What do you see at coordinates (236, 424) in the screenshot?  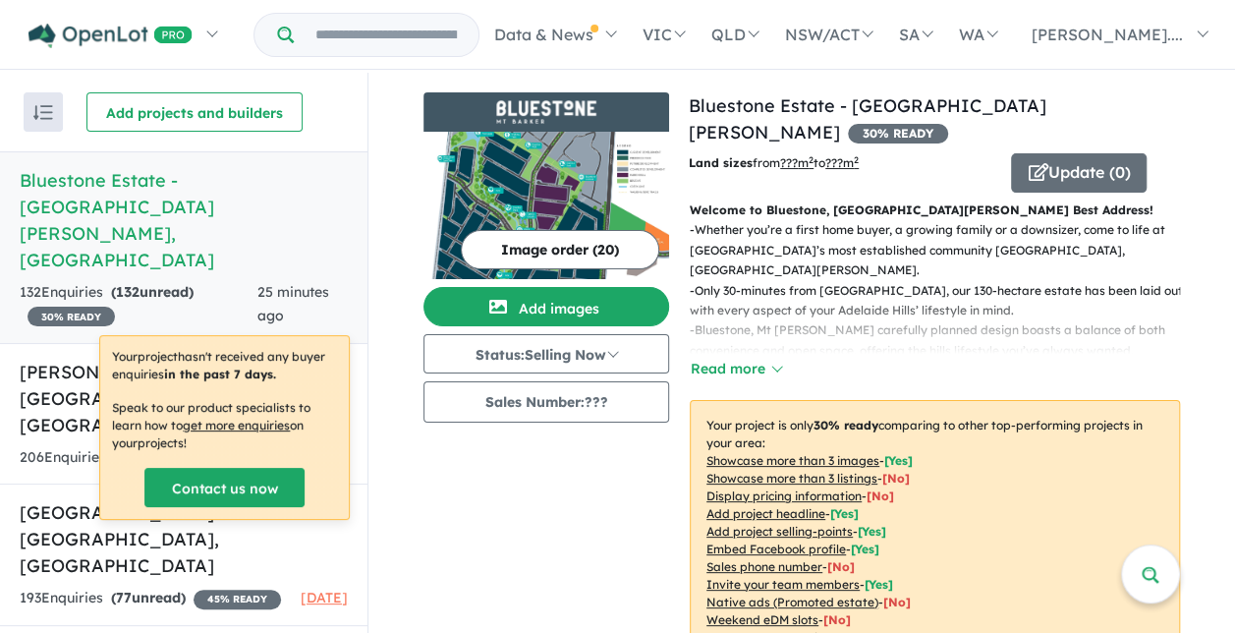 I see `u: get more enquiries` at bounding box center [236, 424].